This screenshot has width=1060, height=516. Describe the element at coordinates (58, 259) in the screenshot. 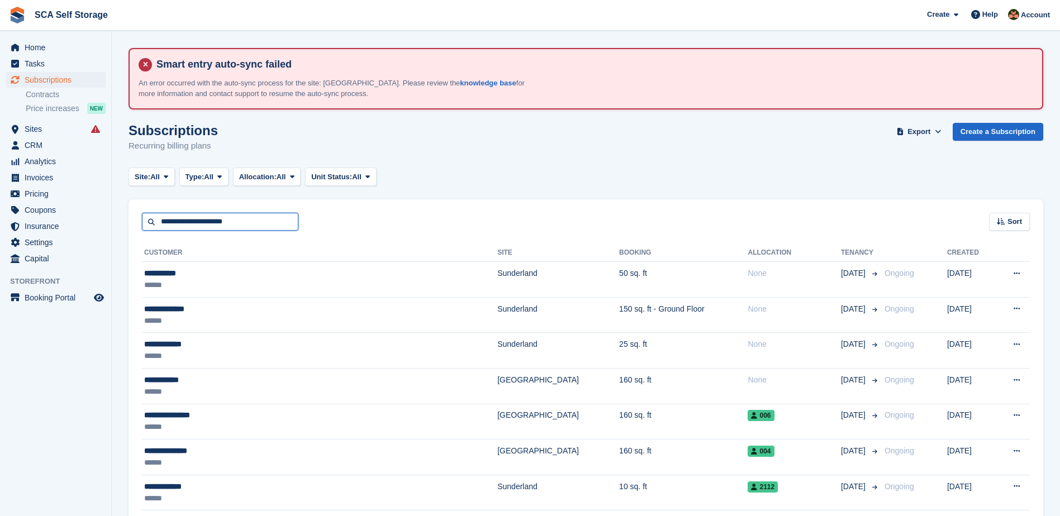

I see `span: Capital` at that location.